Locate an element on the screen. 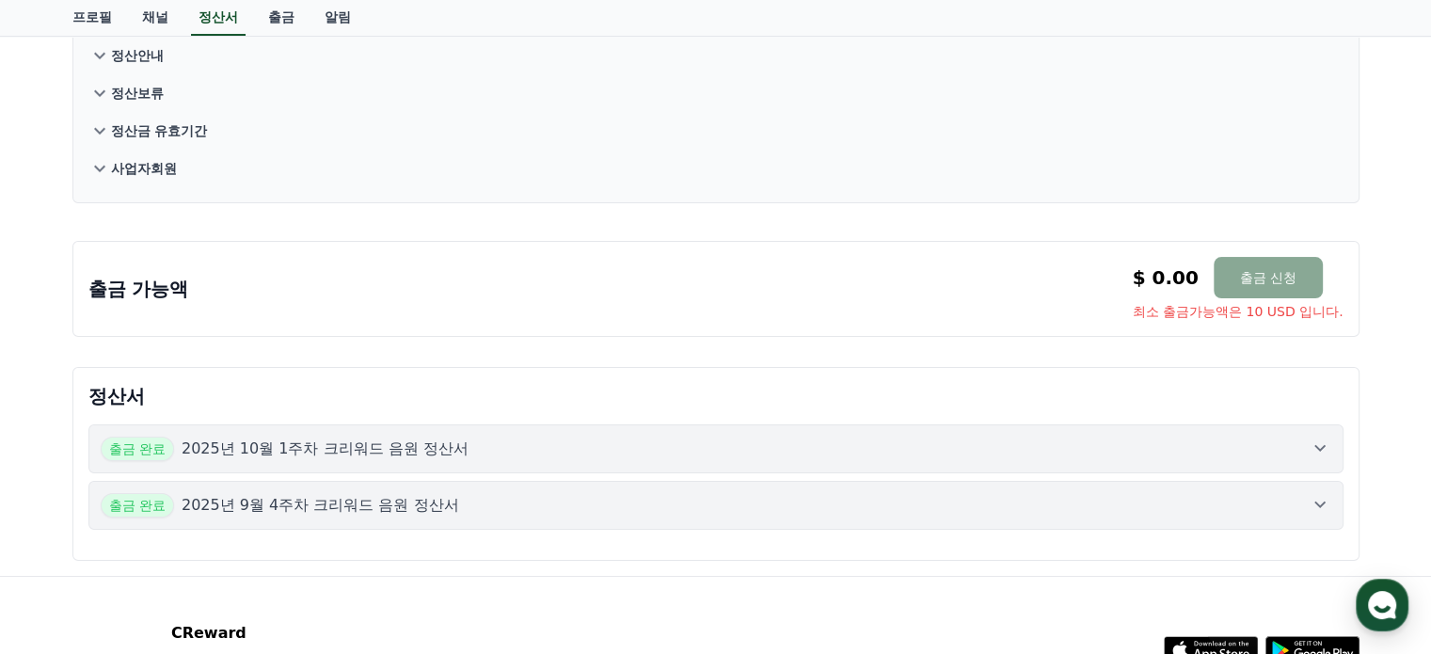 The image size is (1431, 654). p: 정산보류 is located at coordinates (137, 93).